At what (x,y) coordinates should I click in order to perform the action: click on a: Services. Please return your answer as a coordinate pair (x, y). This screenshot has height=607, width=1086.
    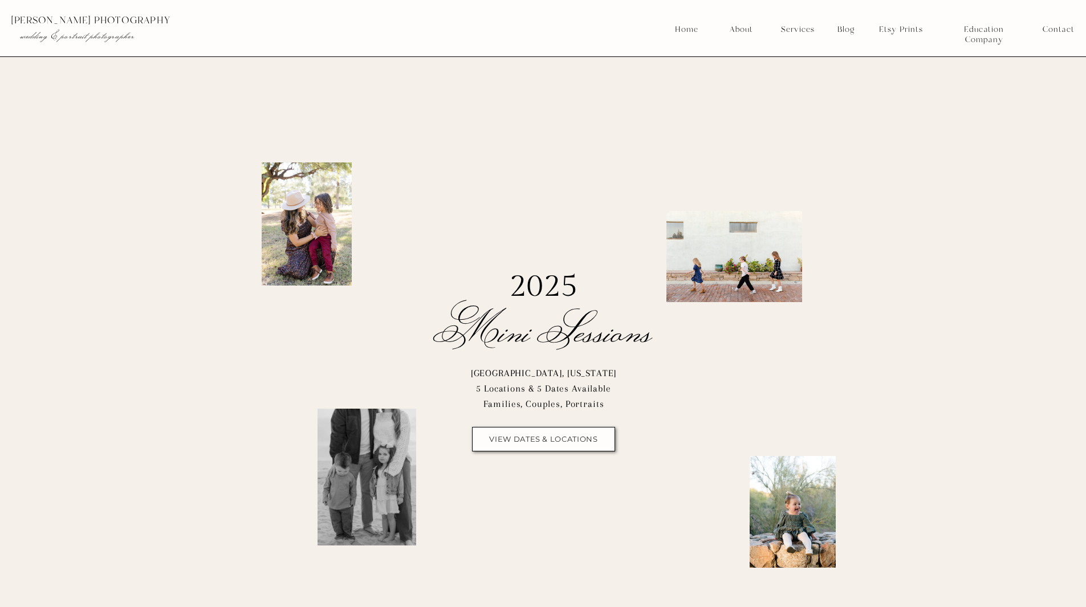
    Looking at the image, I should click on (797, 30).